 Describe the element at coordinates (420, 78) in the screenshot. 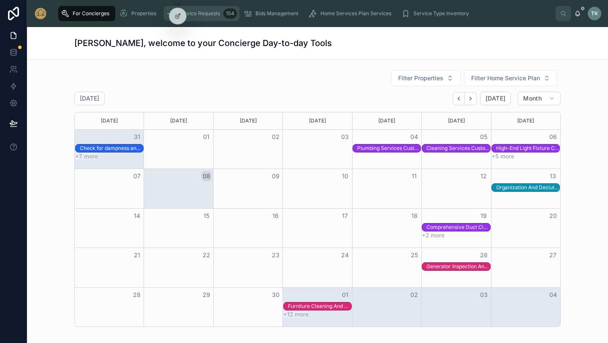

I see `span: Filter Properties` at that location.